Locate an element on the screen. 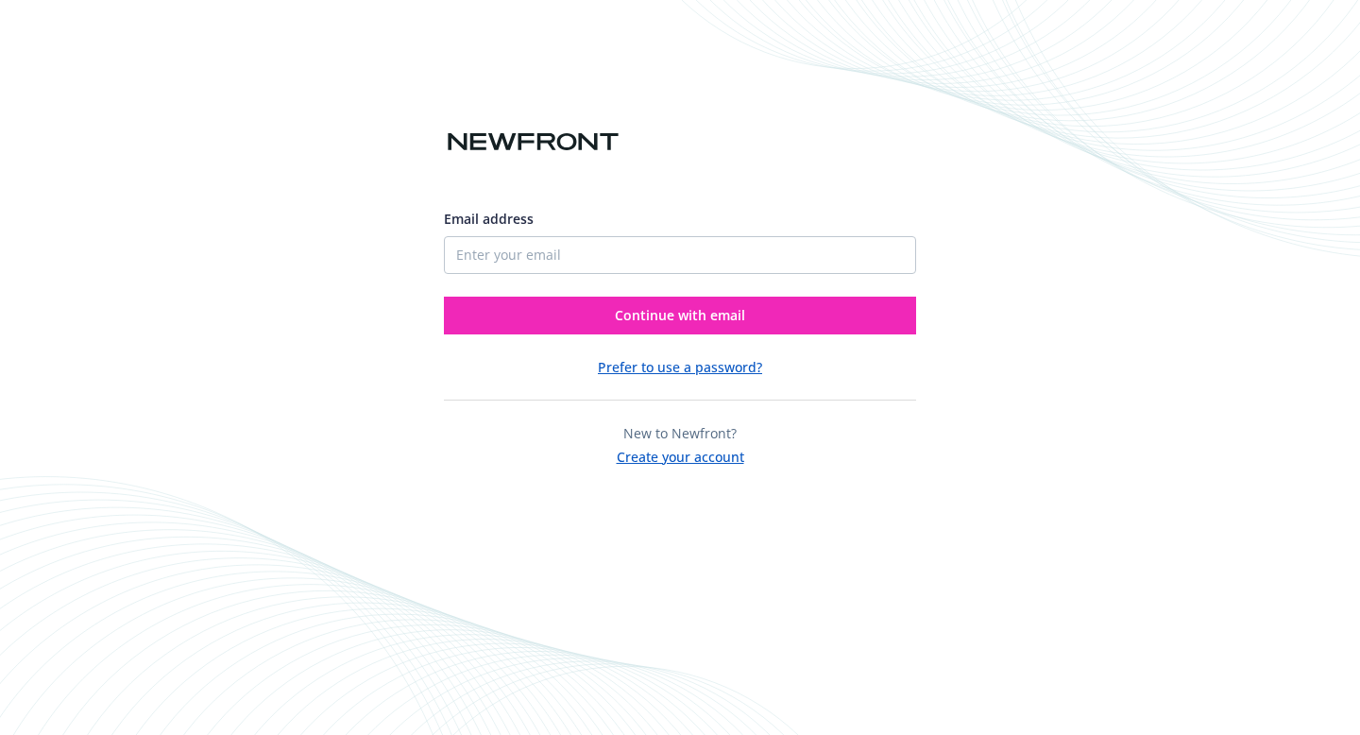 Image resolution: width=1360 pixels, height=735 pixels. button: Continue with email is located at coordinates (680, 315).